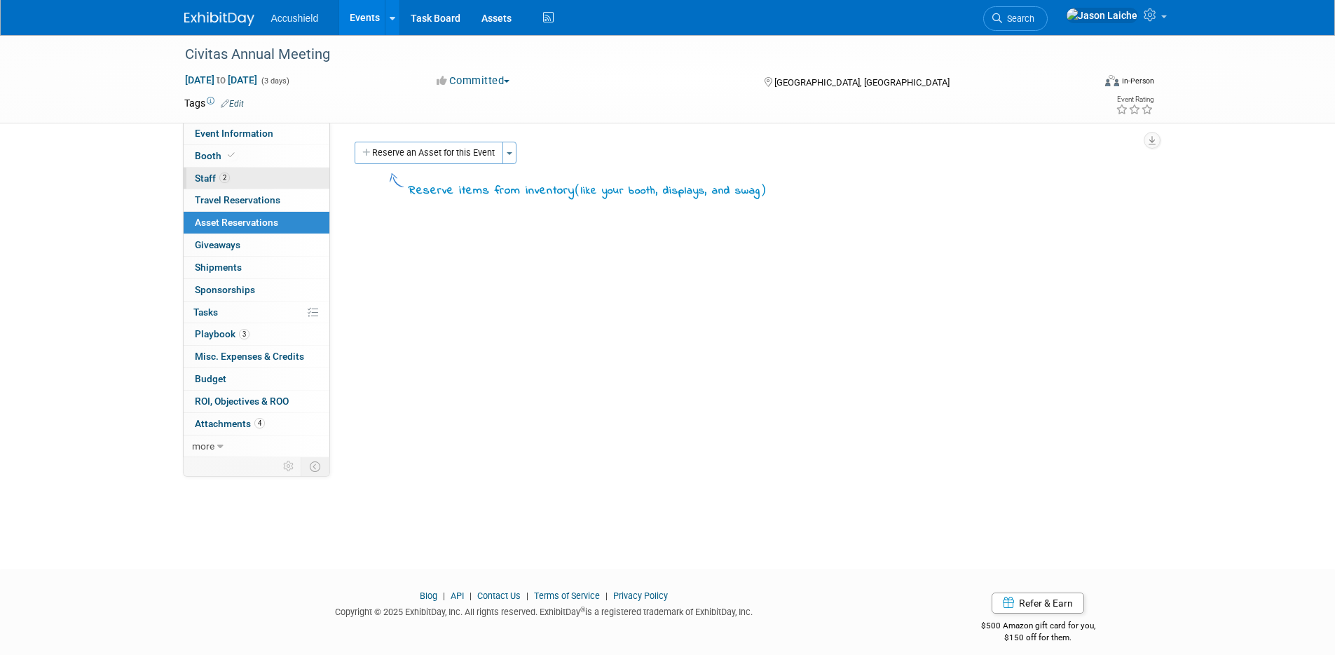 The width and height of the screenshot is (1335, 655). I want to click on div: Copyright © 2025 ExhibitDay, Inc. All rights reserved. ExhibitDay is a registered trademark of Ex..., so click(545, 610).